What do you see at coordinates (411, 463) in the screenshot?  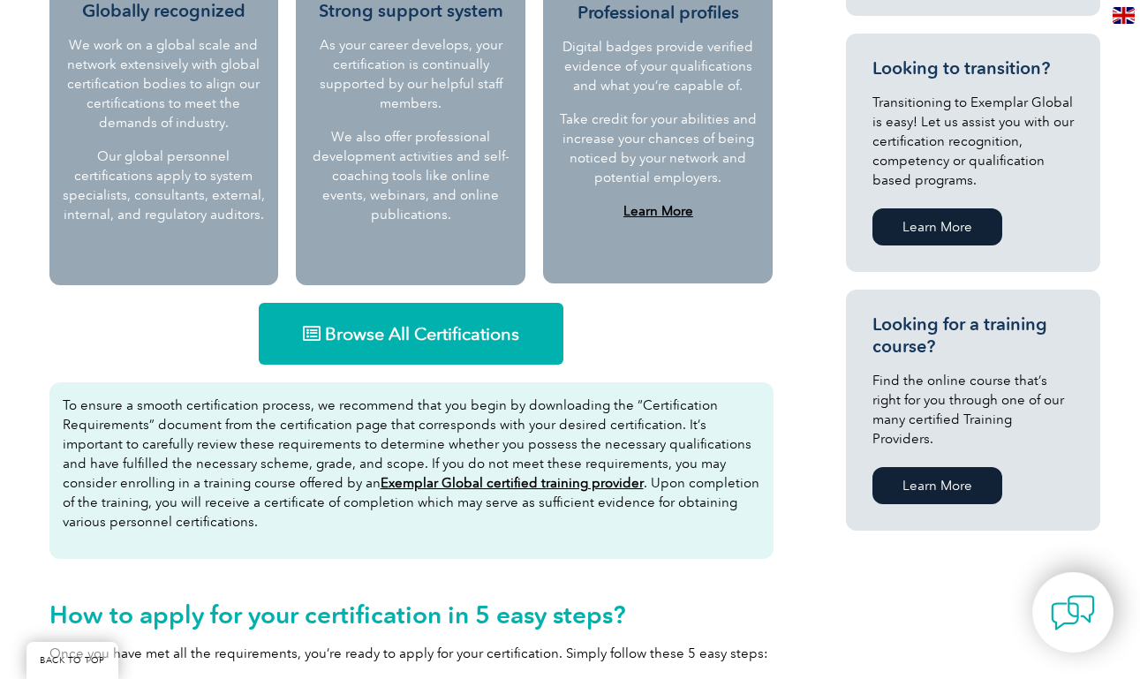 I see `p: To ensure a smooth certification process, we recommend that you begin by downloading the “Certifi...` at bounding box center [411, 463].